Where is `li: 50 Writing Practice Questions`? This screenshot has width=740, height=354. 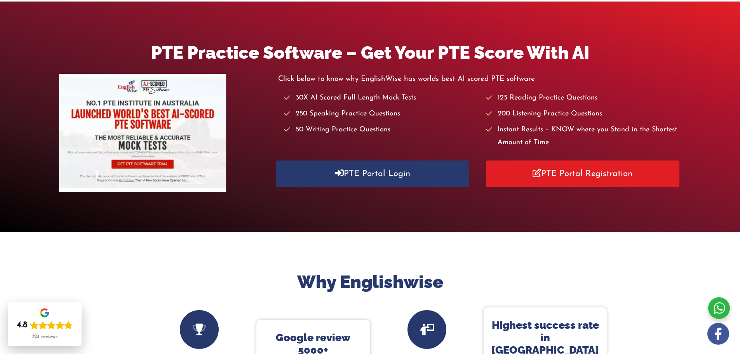 li: 50 Writing Practice Questions is located at coordinates (381, 130).